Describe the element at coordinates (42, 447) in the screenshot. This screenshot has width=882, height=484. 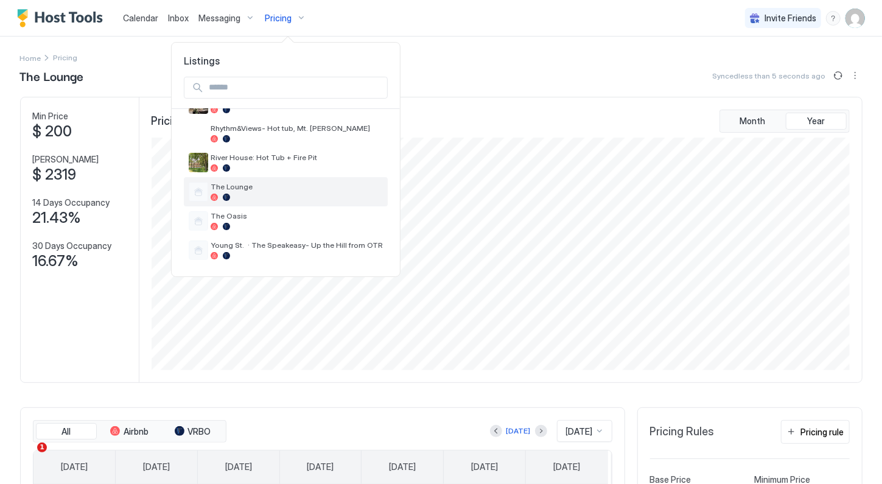
I see `span: 1` at that location.